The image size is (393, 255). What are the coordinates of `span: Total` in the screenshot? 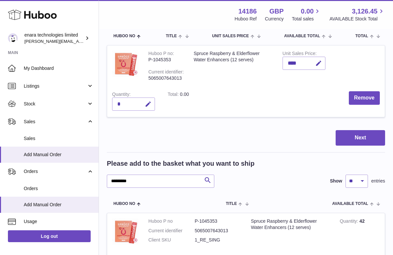 It's located at (361, 36).